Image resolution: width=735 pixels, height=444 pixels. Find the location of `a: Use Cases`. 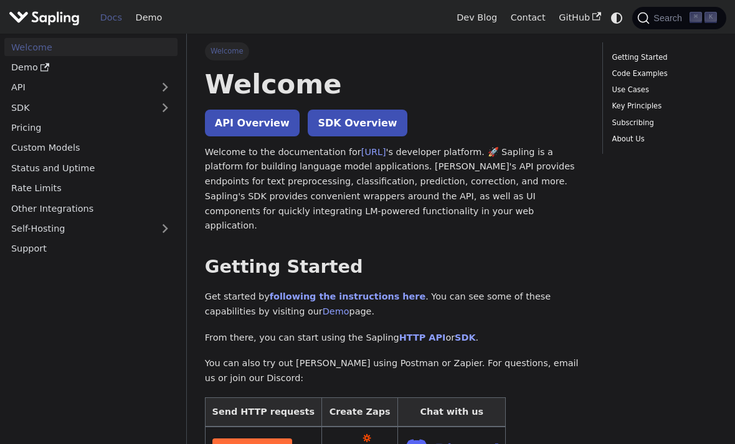

a: Use Cases is located at coordinates (662, 90).